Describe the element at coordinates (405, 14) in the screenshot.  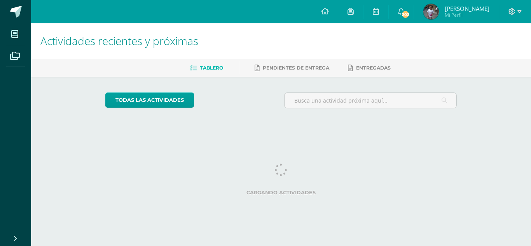
I see `span: 202` at that location.